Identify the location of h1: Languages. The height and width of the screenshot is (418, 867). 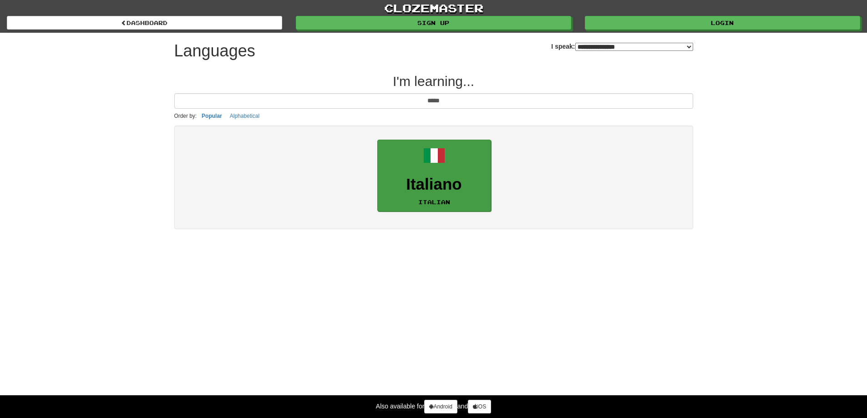
(215, 51).